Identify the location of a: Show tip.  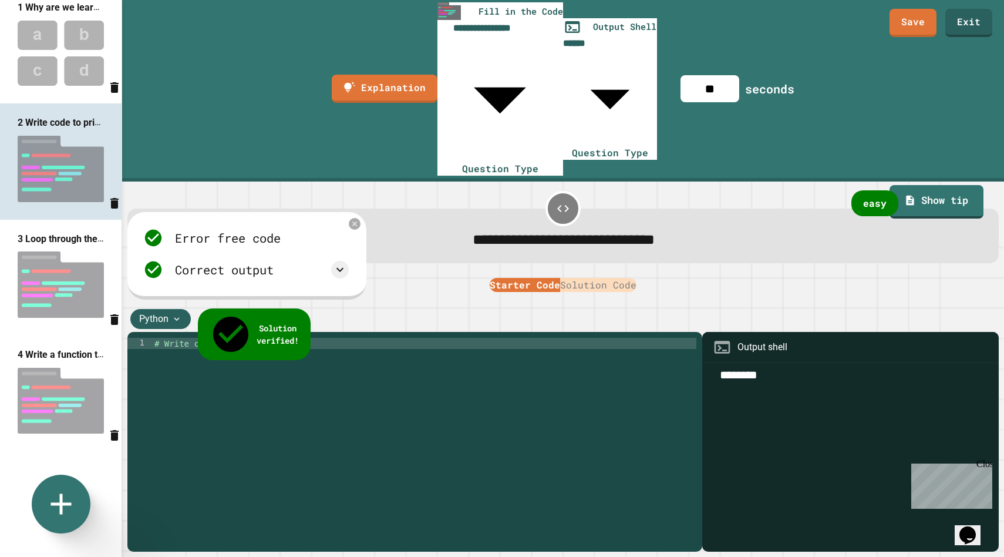
(937, 201).